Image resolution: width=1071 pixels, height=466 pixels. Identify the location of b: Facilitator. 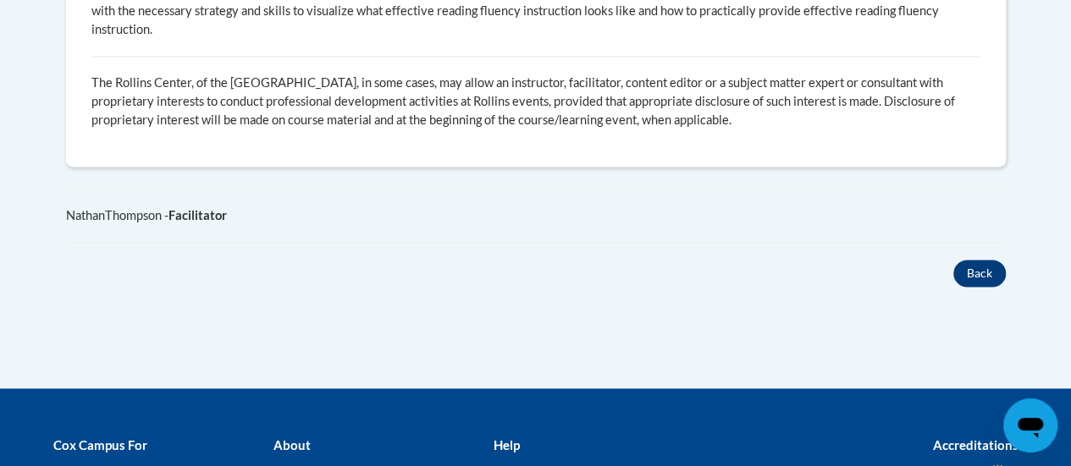
(197, 215).